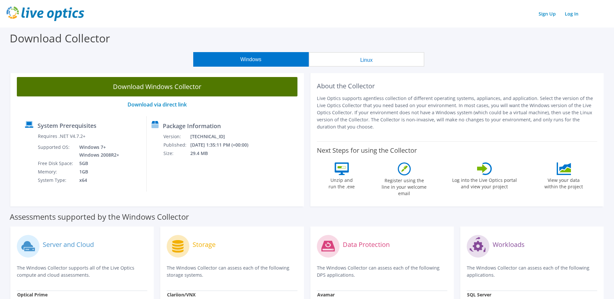 The width and height of the screenshot is (614, 299). Describe the element at coordinates (457, 113) in the screenshot. I see `p: Live Optics supports agentless collection of different operating systems, appliances, and applica...` at that location.